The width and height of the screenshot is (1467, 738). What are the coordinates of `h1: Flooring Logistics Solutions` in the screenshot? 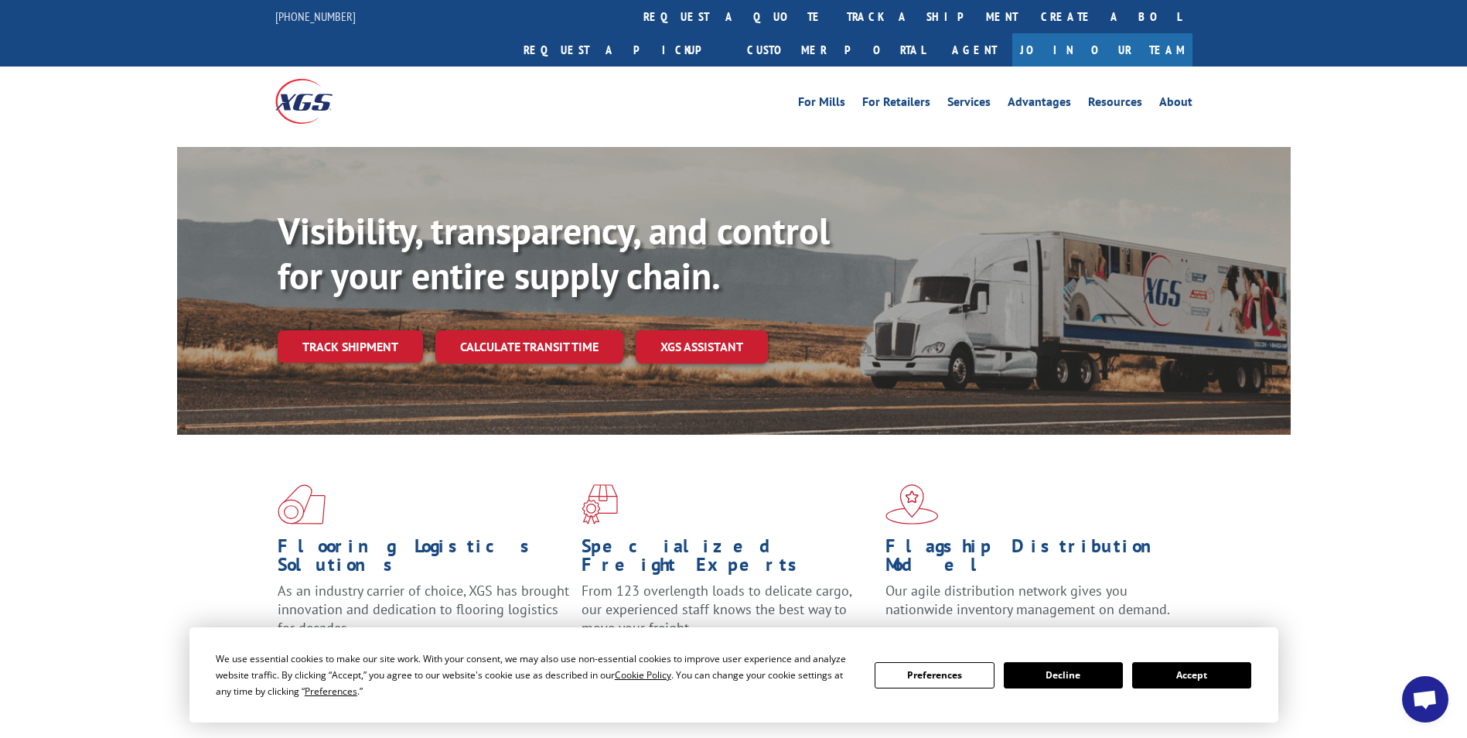 It's located at (424, 559).